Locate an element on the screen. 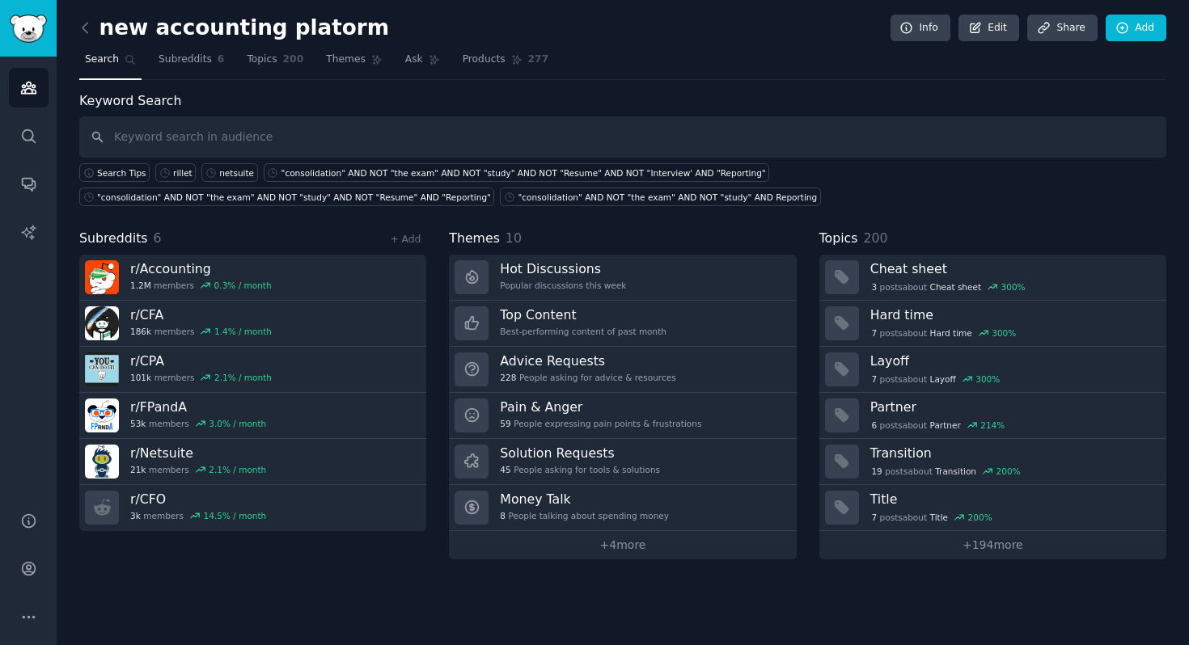 The height and width of the screenshot is (645, 1189). button: Search Tips is located at coordinates (114, 172).